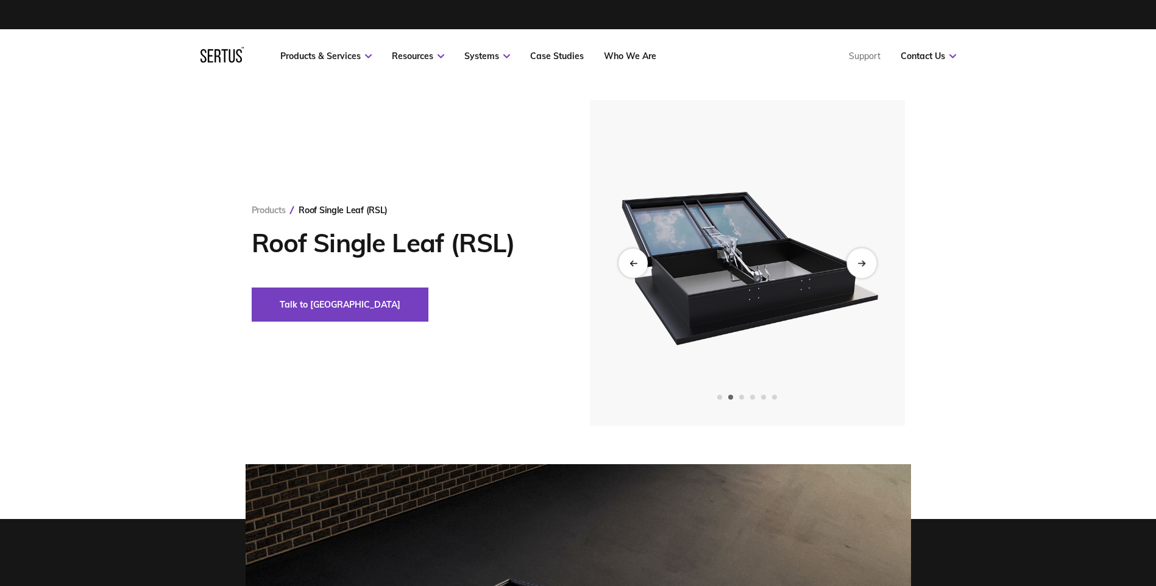 This screenshot has height=586, width=1156. What do you see at coordinates (861, 263) in the screenshot?
I see `div: Next slide` at bounding box center [861, 263].